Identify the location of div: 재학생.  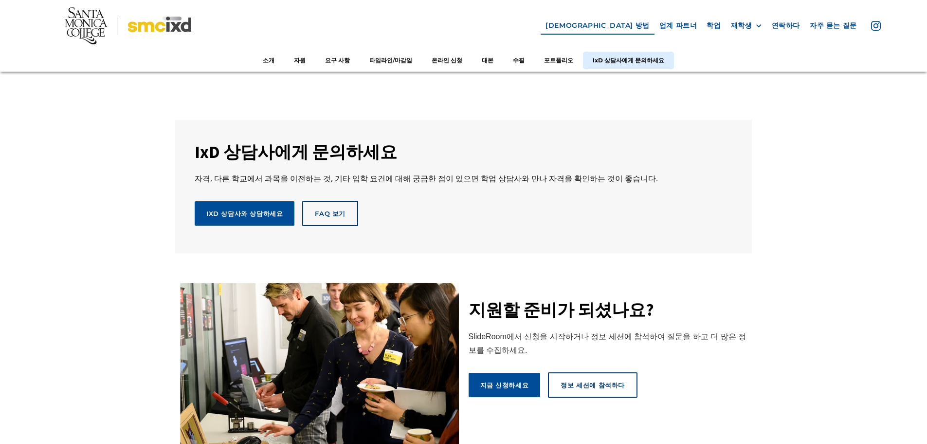
(747, 25).